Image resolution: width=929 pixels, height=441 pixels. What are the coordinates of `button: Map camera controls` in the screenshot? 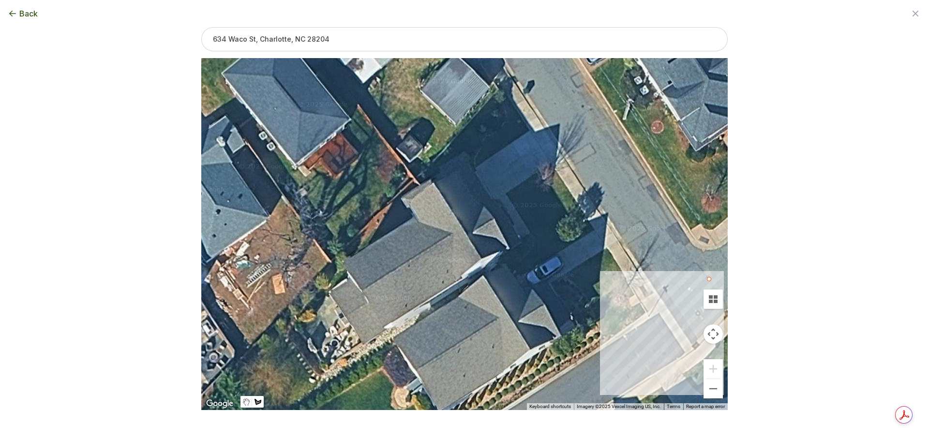 It's located at (713, 334).